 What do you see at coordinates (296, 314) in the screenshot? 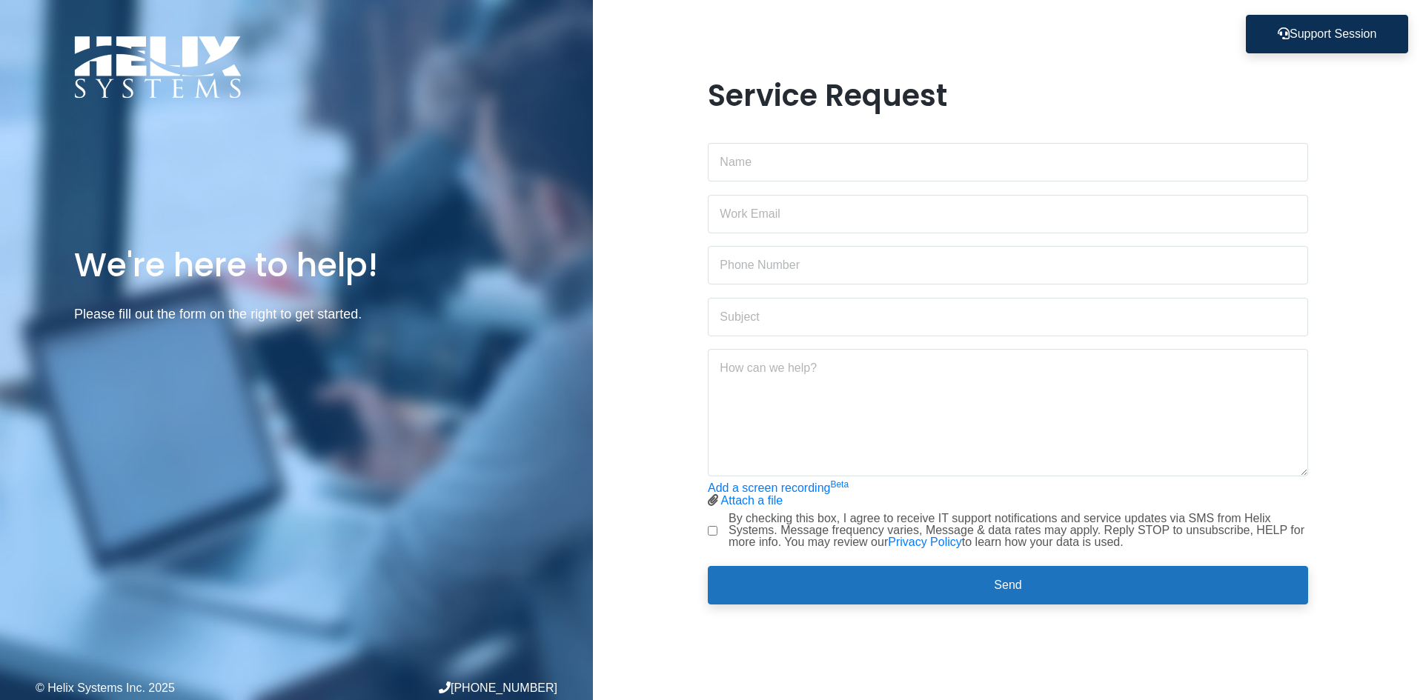
I see `p: Please fill out the form on the right to get started.` at bounding box center [296, 314].